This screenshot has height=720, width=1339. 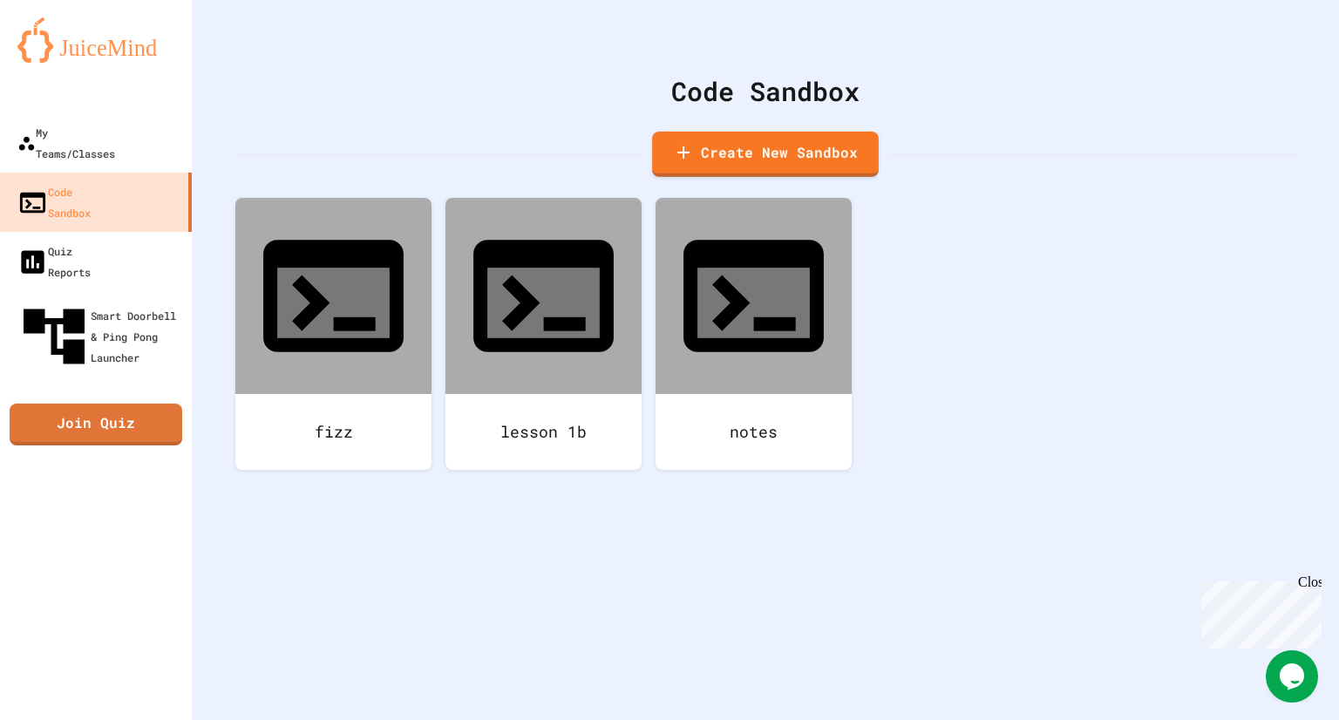 I want to click on div: Quiz Reports, so click(x=54, y=261).